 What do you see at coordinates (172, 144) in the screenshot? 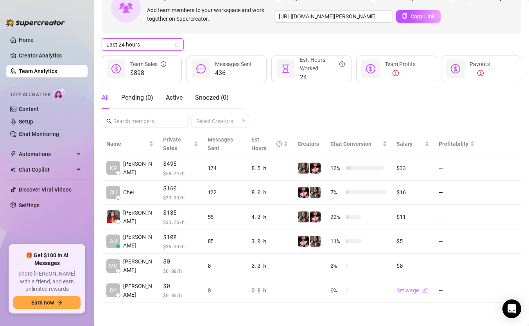
I see `span: Private Sales` at bounding box center [172, 144].